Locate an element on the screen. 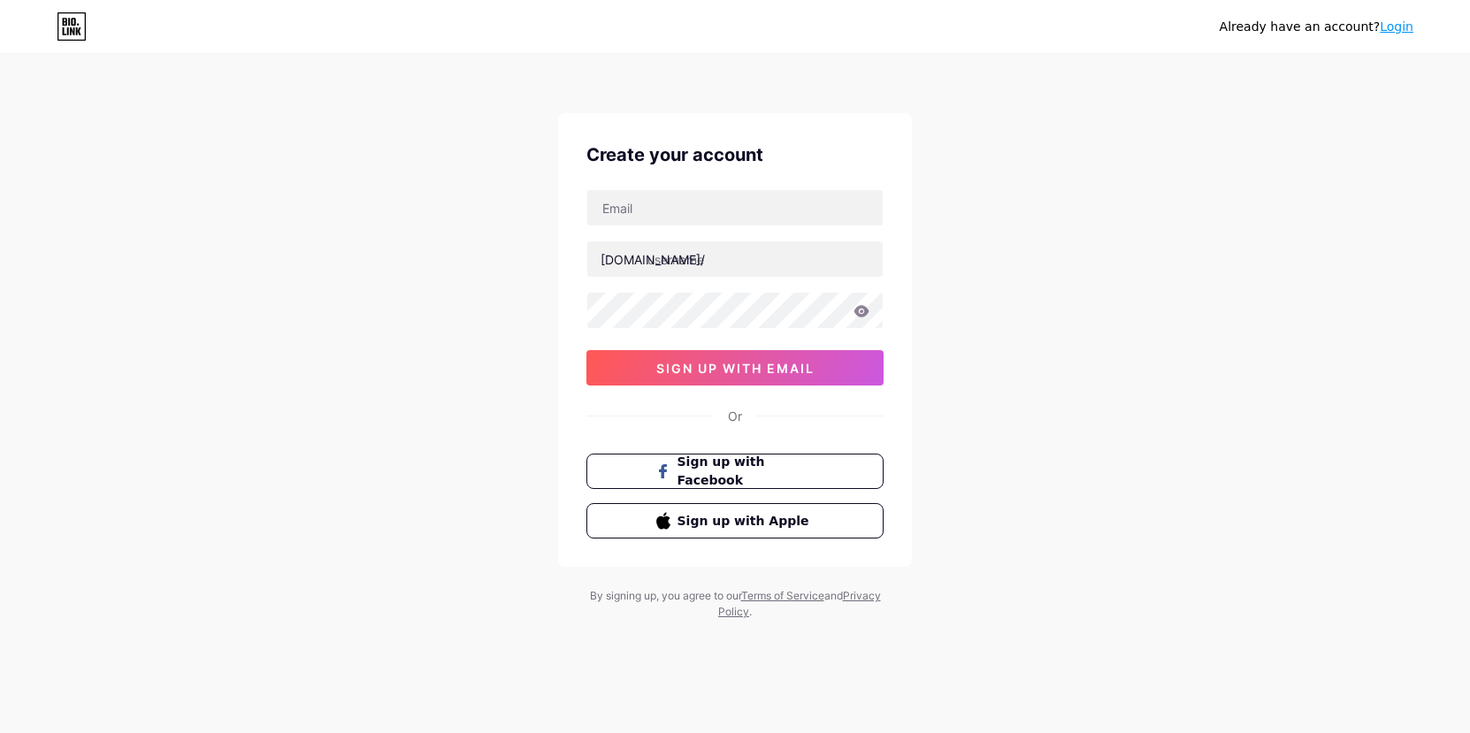  button: Sign up with Facebook is located at coordinates (735, 471).